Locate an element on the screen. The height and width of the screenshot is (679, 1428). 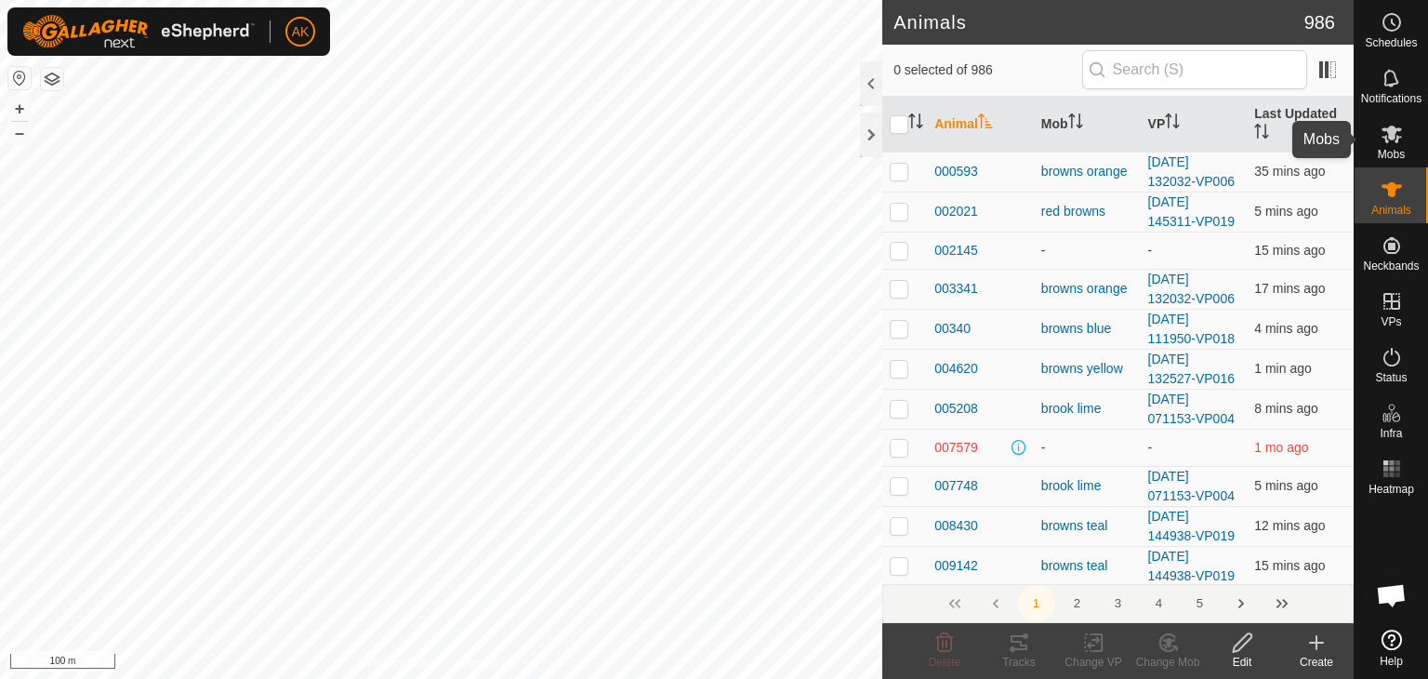
span: 002021 is located at coordinates (956, 211).